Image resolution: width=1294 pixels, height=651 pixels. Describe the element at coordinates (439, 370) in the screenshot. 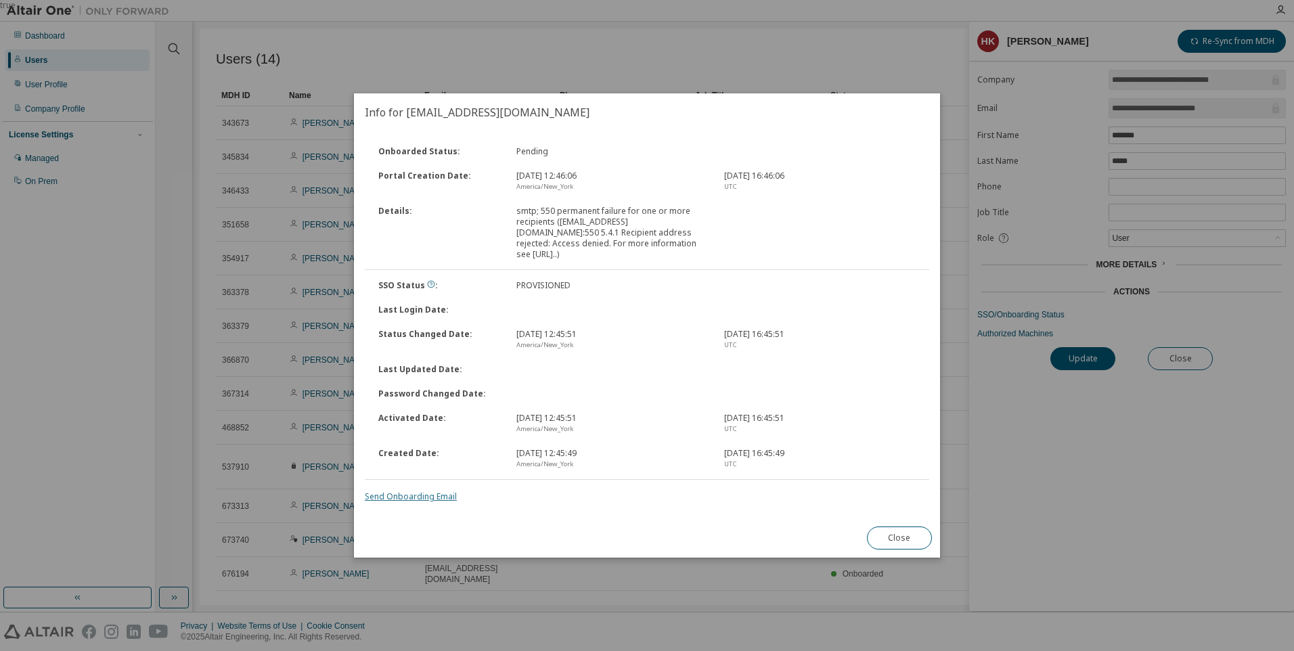

I see `div: Last Updated Date :` at that location.